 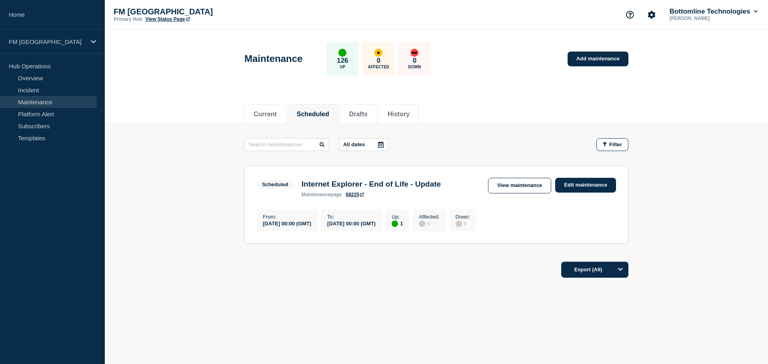 What do you see at coordinates (415, 67) in the screenshot?
I see `p: Down` at bounding box center [415, 67].